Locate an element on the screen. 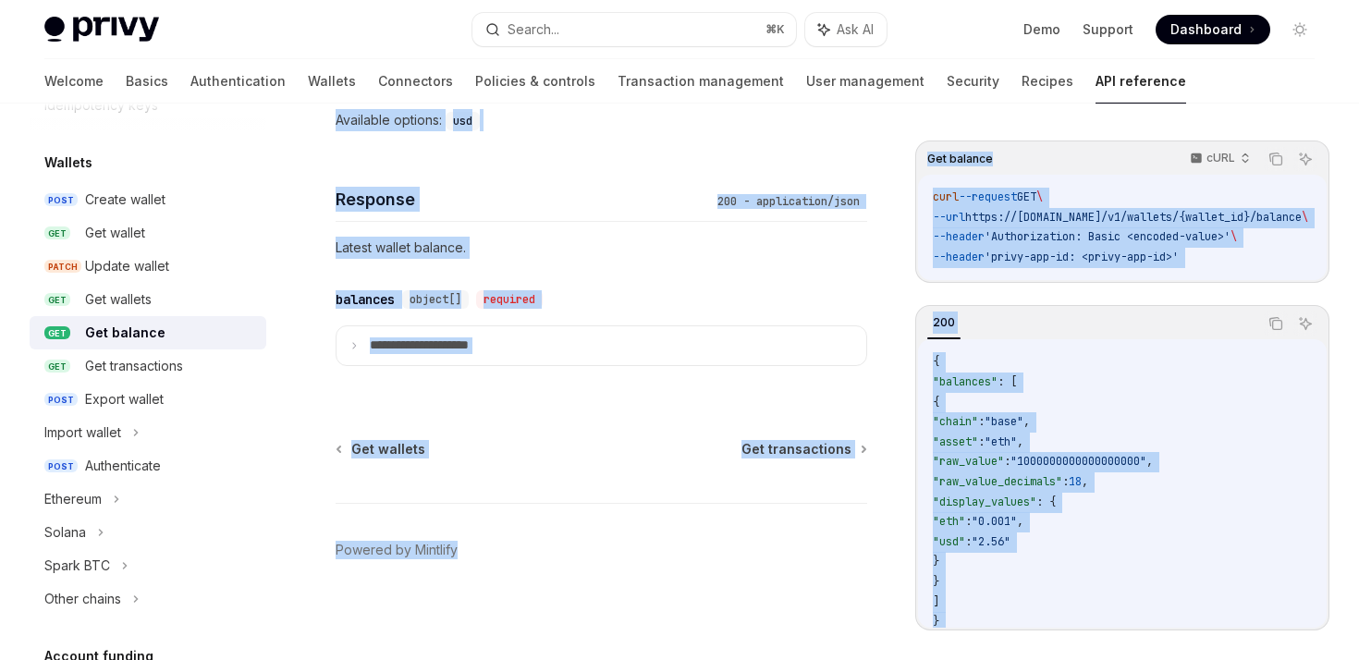 The height and width of the screenshot is (660, 1359). code: usd is located at coordinates (462, 121).